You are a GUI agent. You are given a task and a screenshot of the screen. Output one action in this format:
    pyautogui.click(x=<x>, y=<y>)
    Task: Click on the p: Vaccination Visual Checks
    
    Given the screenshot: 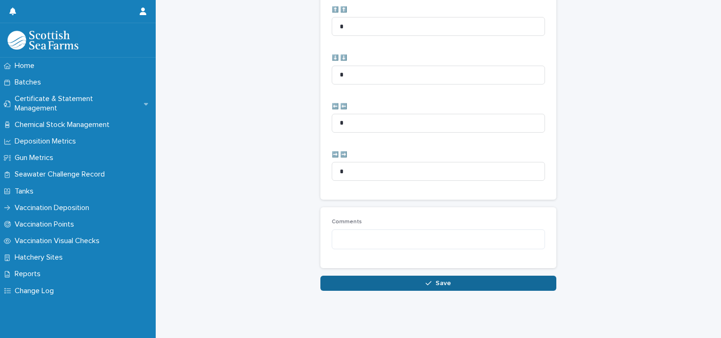 What is the action you would take?
    pyautogui.click(x=59, y=241)
    